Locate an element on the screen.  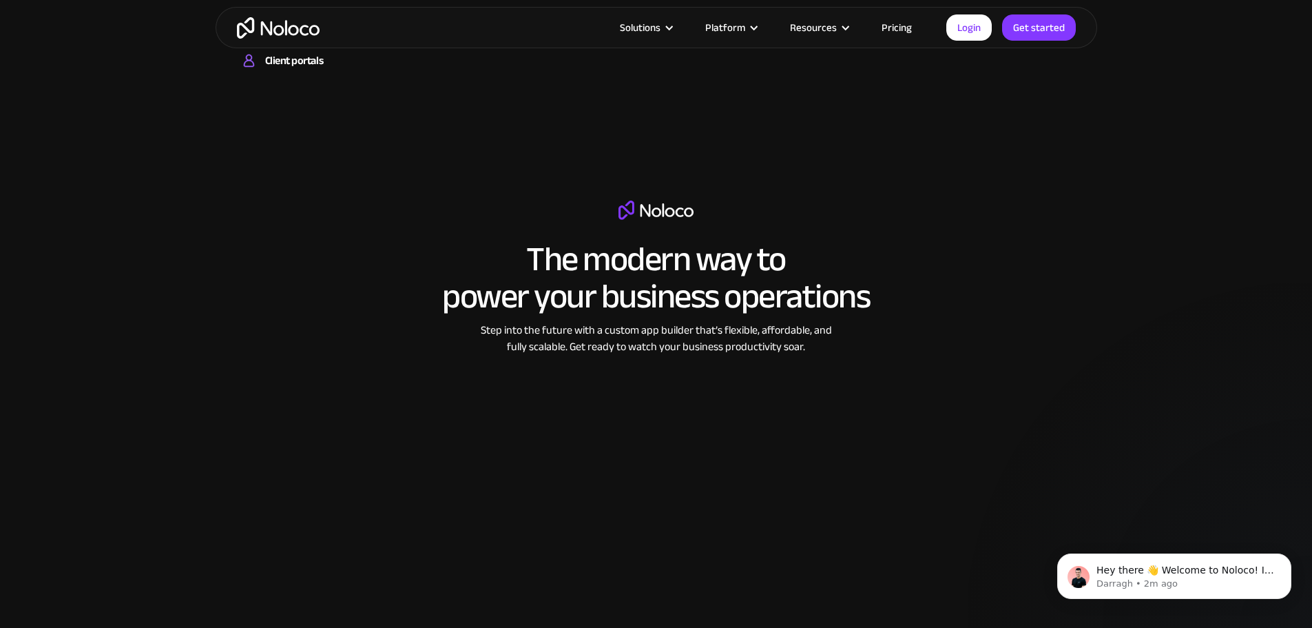
p: Message from Darragh, sent 2m ago is located at coordinates (149, 59).